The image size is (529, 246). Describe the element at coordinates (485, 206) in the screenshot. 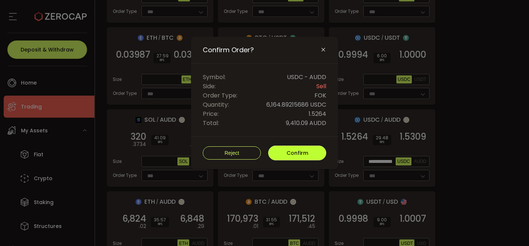

I see `div: Chat Widget` at that location.